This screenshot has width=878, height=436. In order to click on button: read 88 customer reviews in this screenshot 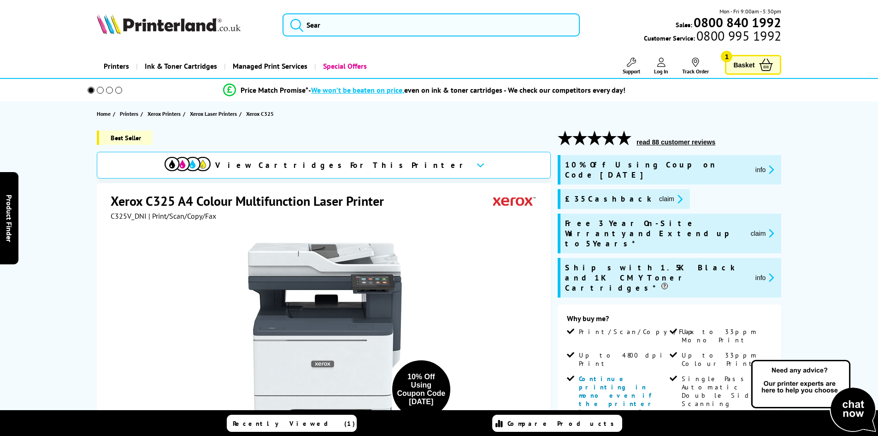, I will do `click(676, 142)`.